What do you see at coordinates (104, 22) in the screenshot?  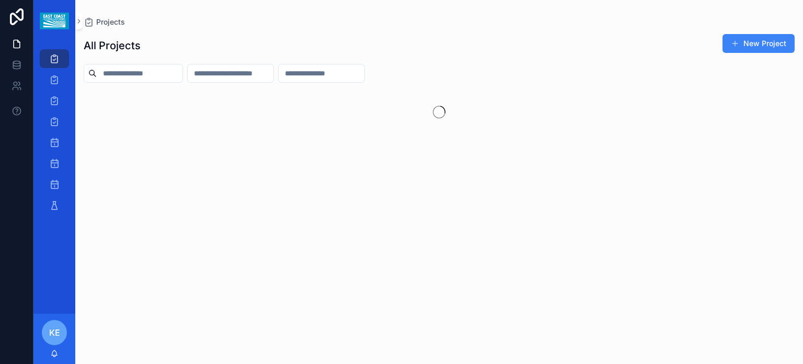 I see `a: Projects` at bounding box center [104, 22].